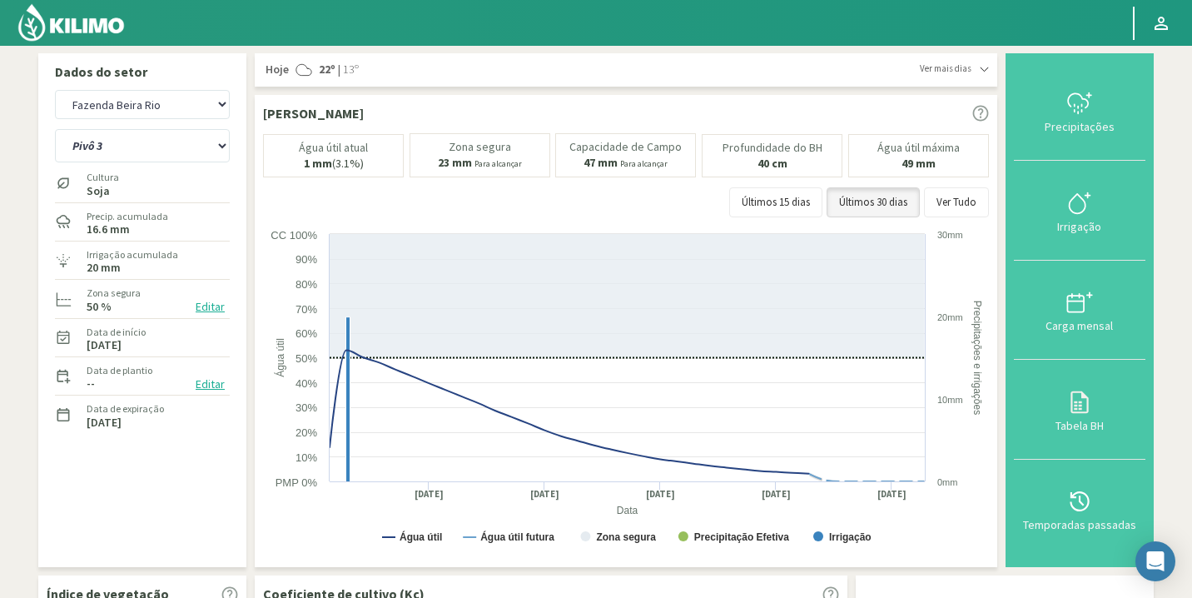 The image size is (1192, 598). Describe the element at coordinates (850, 537) in the screenshot. I see `text: Irrigação` at that location.